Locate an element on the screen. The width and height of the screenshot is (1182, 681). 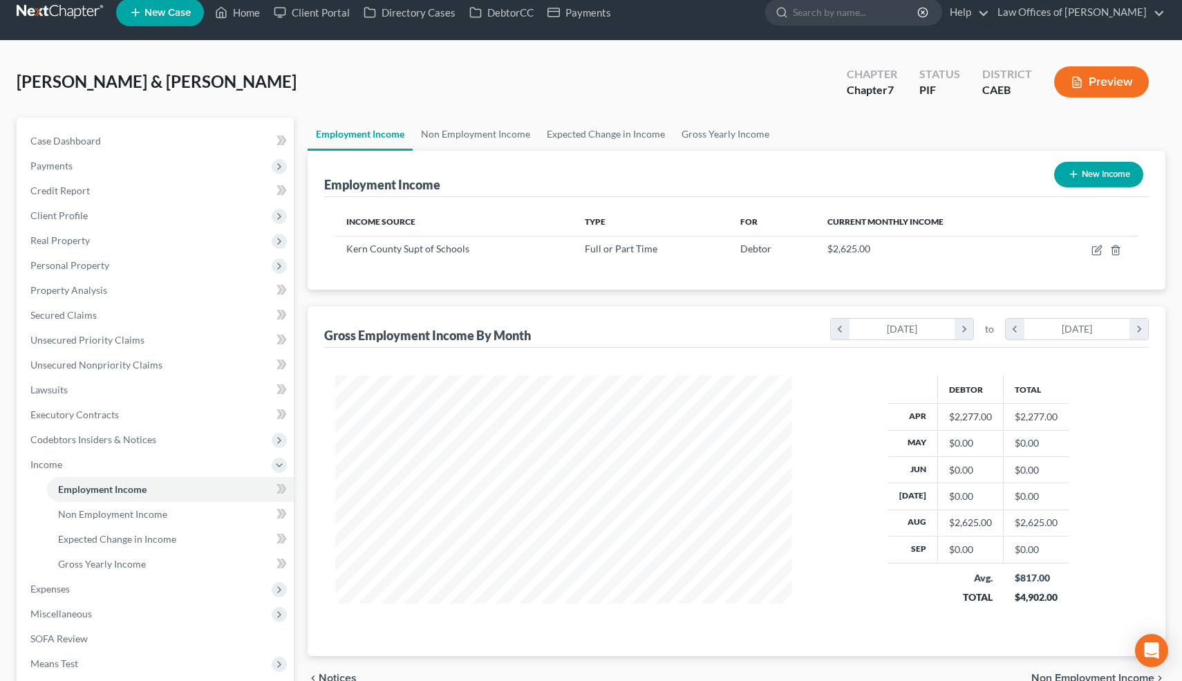
span: Real Property is located at coordinates (60, 240).